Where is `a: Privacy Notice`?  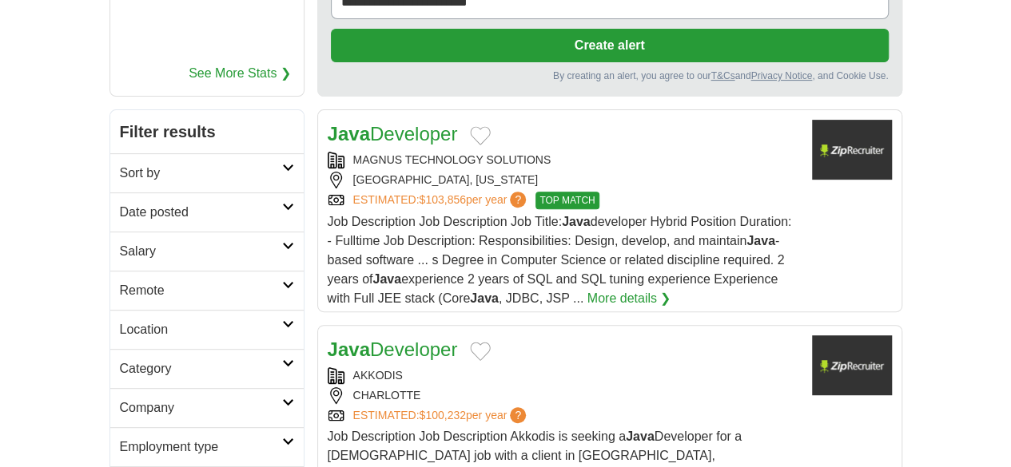 a: Privacy Notice is located at coordinates (781, 76).